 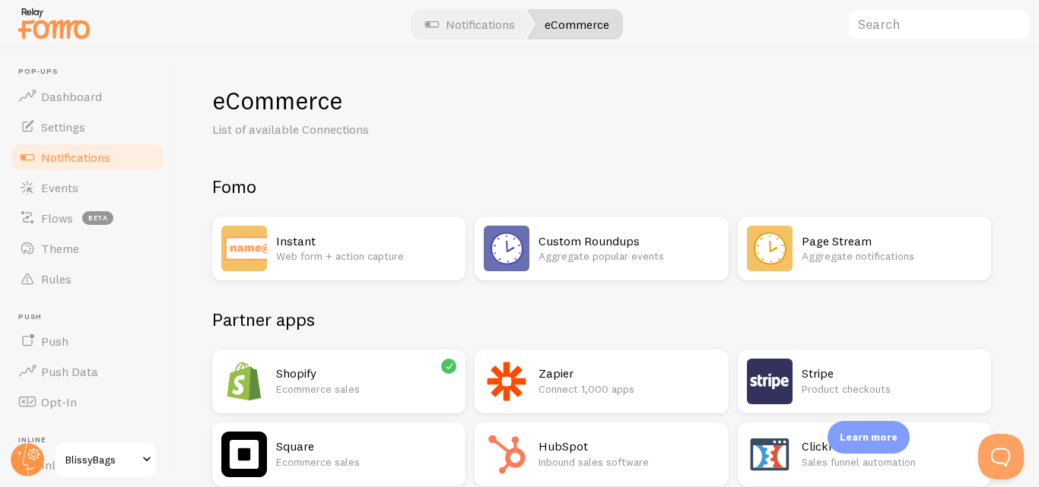 What do you see at coordinates (101, 460) in the screenshot?
I see `span: BlissyBags` at bounding box center [101, 460].